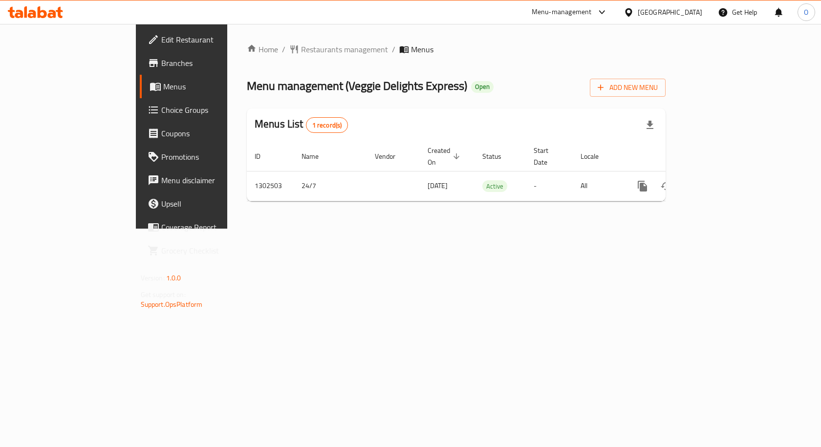  What do you see at coordinates (678, 156) in the screenshot?
I see `th: Actions` at bounding box center [678, 156].